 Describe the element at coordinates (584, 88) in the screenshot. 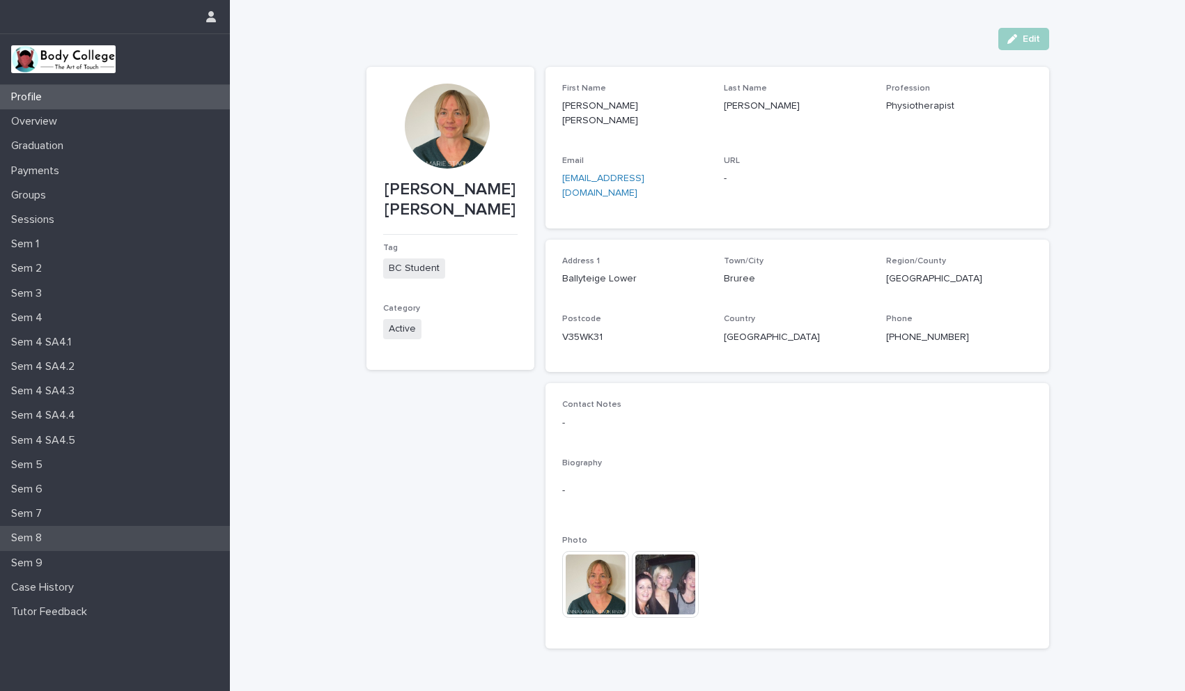

I see `span: First Name` at that location.